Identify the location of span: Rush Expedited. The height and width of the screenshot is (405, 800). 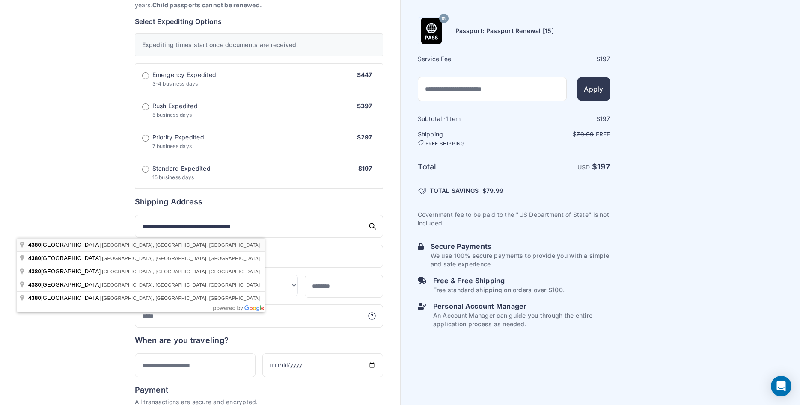
(175, 106).